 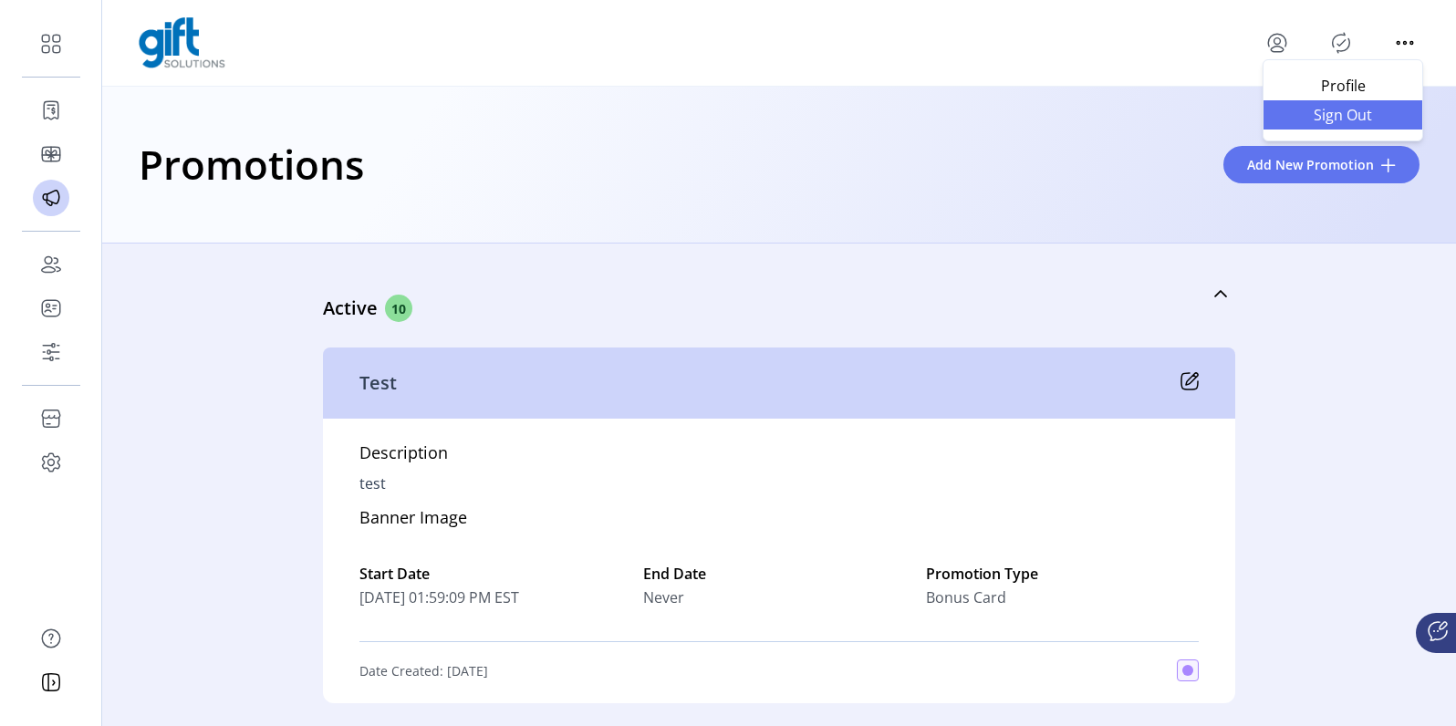 I want to click on a: Active10, so click(x=779, y=294).